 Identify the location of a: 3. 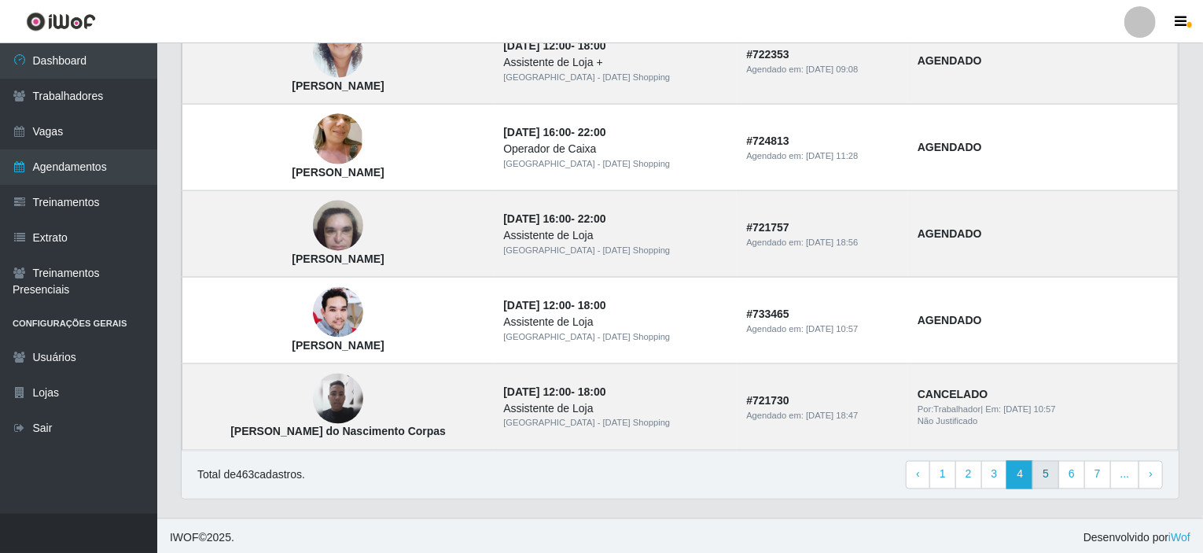
(995, 475).